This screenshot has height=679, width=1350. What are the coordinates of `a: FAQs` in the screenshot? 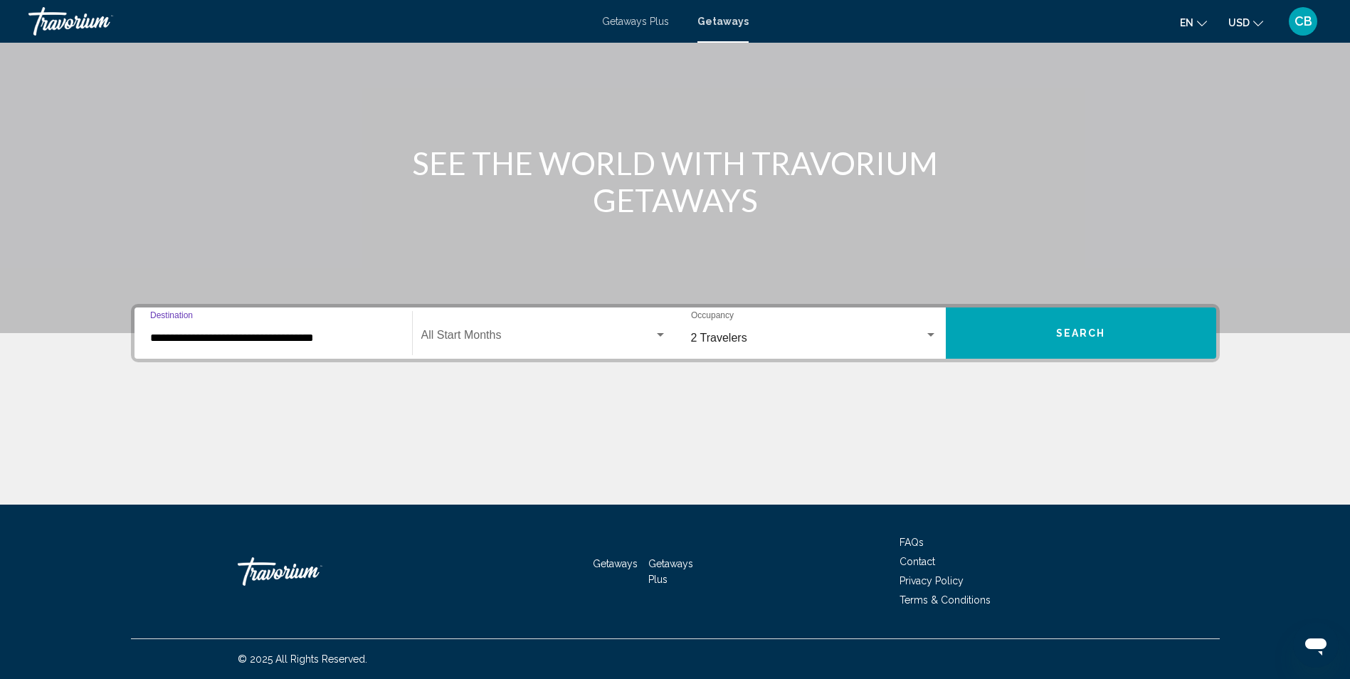 It's located at (912, 542).